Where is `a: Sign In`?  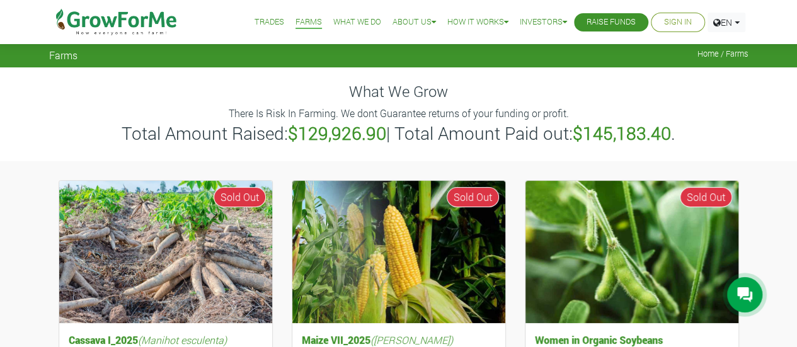
a: Sign In is located at coordinates (678, 22).